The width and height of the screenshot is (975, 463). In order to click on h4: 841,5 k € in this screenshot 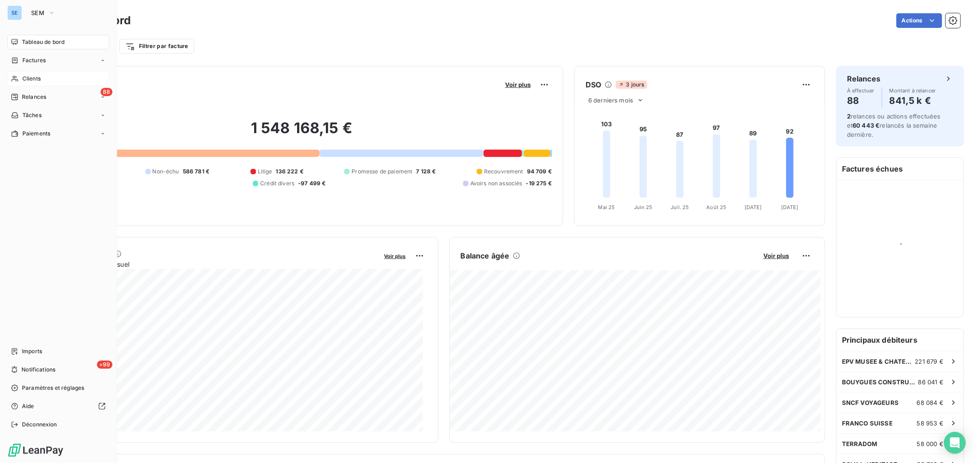, I will do `click(913, 101)`.